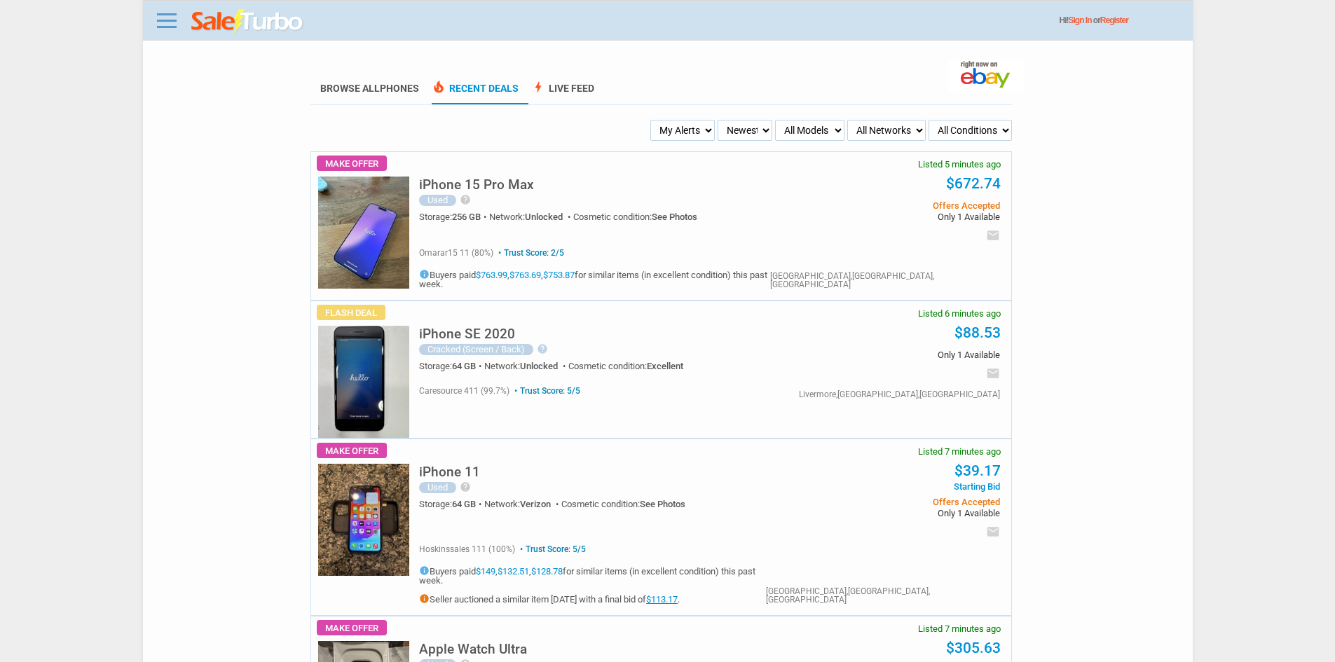  I want to click on span: omarar15 11 (80%), so click(456, 253).